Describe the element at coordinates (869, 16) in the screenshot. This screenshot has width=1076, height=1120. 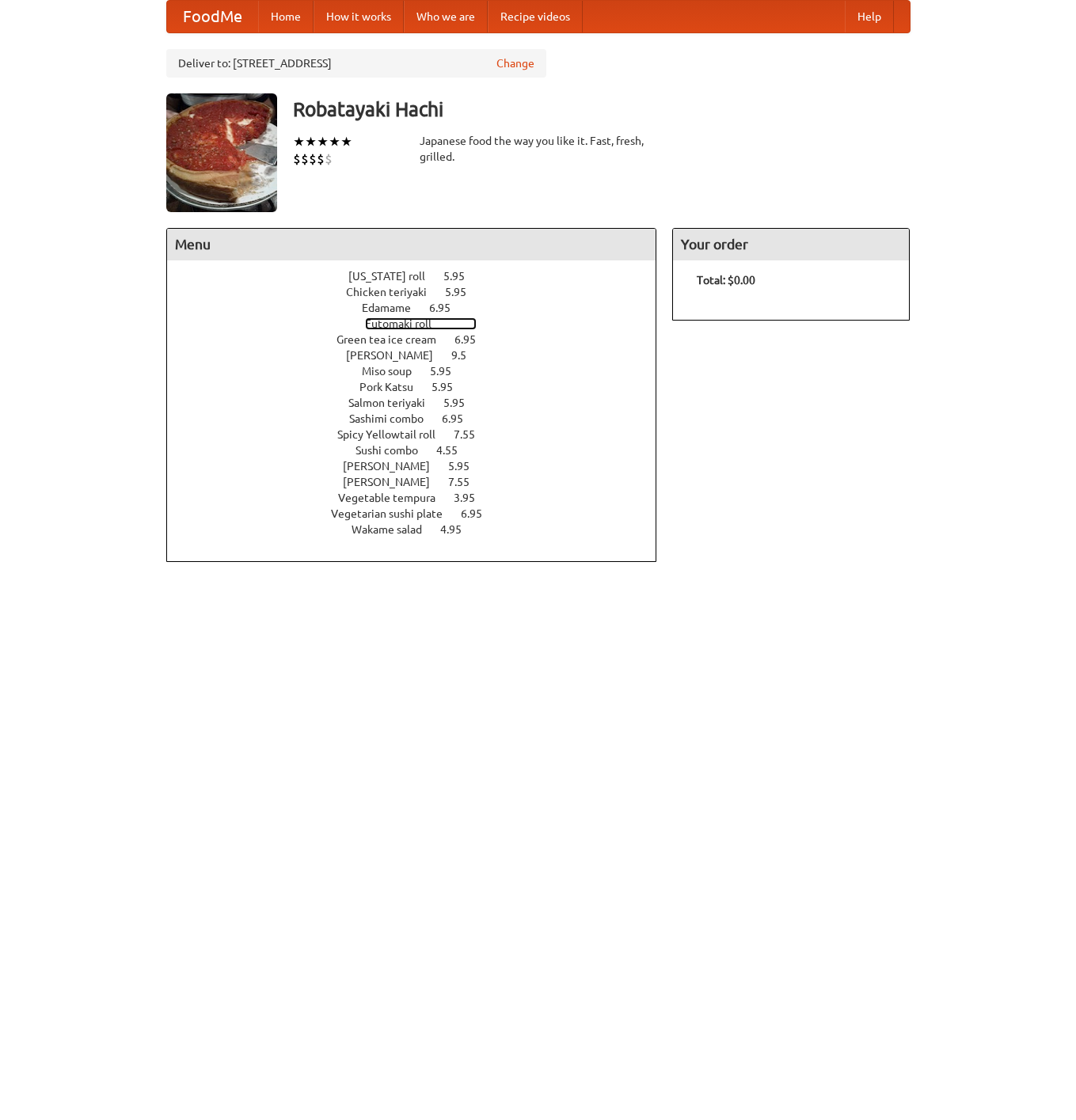
I see `a: Help` at that location.